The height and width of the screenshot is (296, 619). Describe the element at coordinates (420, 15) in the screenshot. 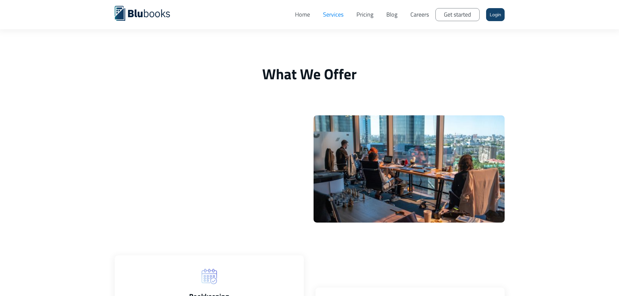

I see `a: Careers` at that location.